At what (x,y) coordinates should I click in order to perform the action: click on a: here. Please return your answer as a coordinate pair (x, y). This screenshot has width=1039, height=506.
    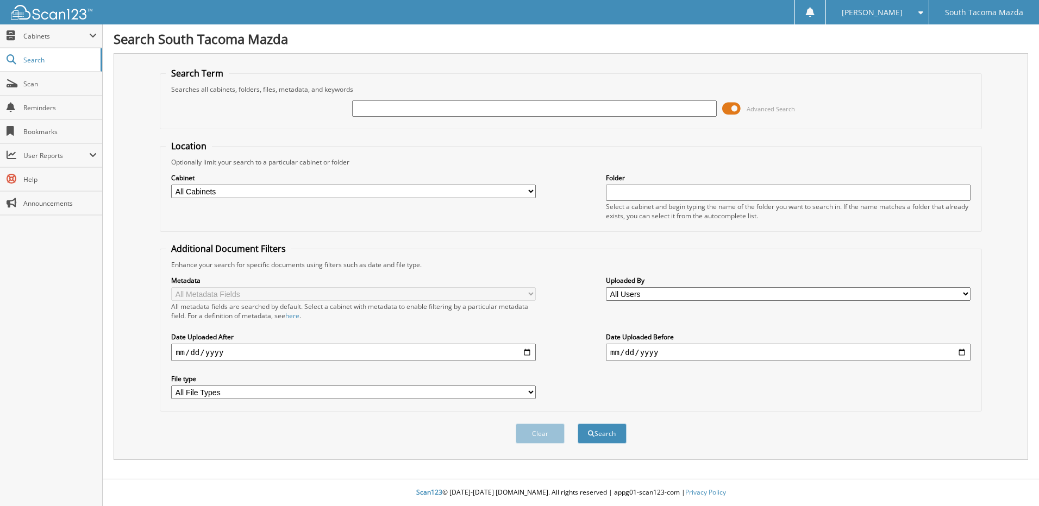
    Looking at the image, I should click on (292, 316).